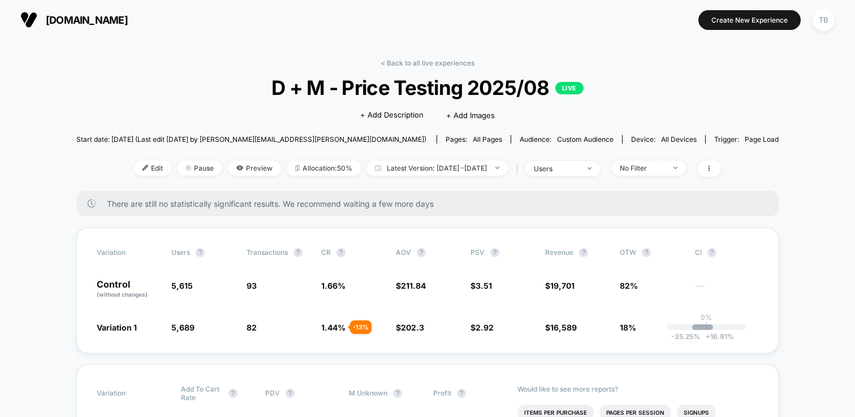 Image resolution: width=855 pixels, height=417 pixels. Describe the element at coordinates (427, 63) in the screenshot. I see `a: < Back to all live experiences` at that location.